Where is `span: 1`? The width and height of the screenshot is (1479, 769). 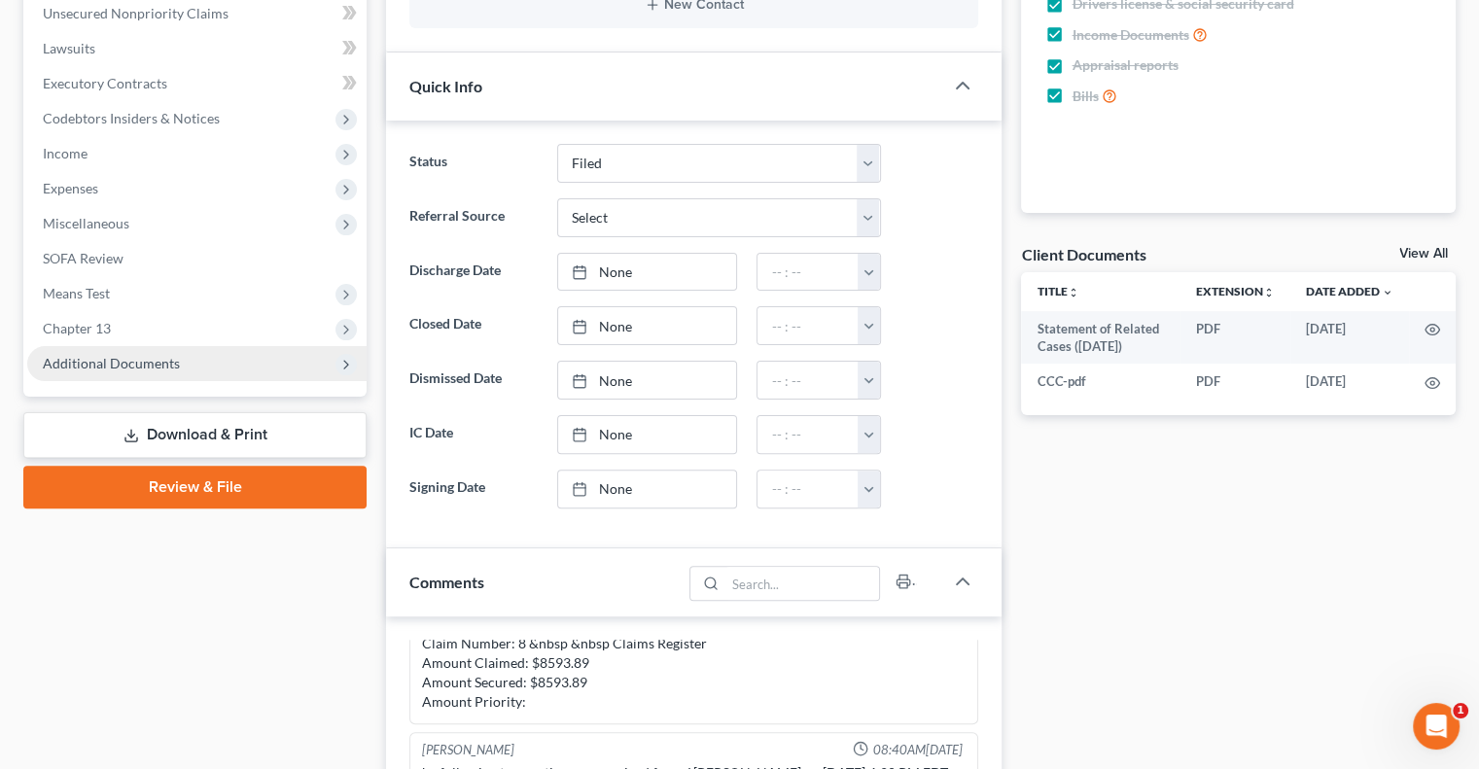 span: 1 is located at coordinates (1460, 711).